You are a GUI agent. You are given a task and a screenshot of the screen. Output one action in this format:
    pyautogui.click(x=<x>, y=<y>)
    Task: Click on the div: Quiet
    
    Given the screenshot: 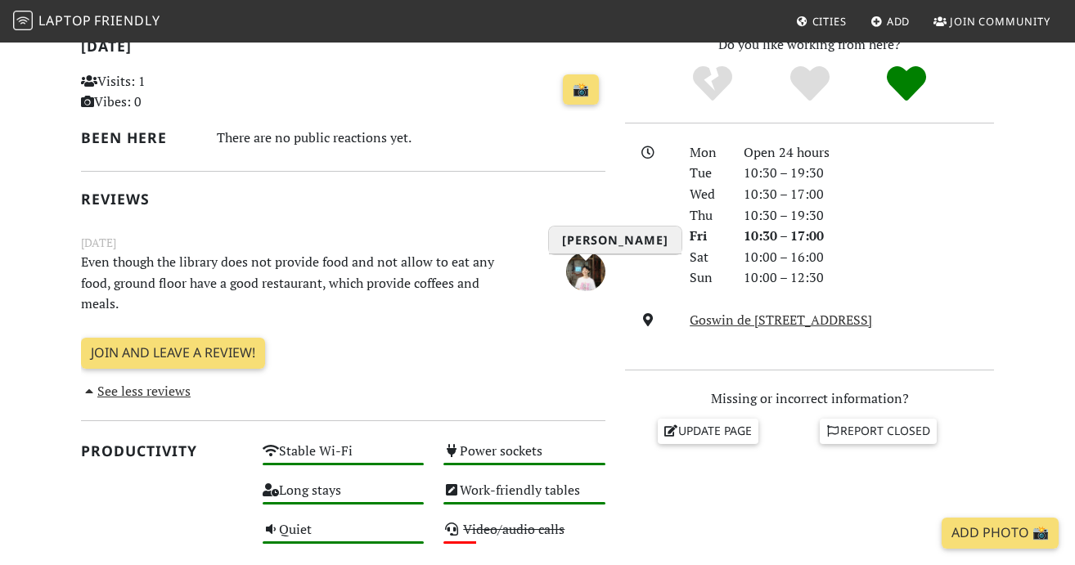 What is the action you would take?
    pyautogui.click(x=344, y=537)
    